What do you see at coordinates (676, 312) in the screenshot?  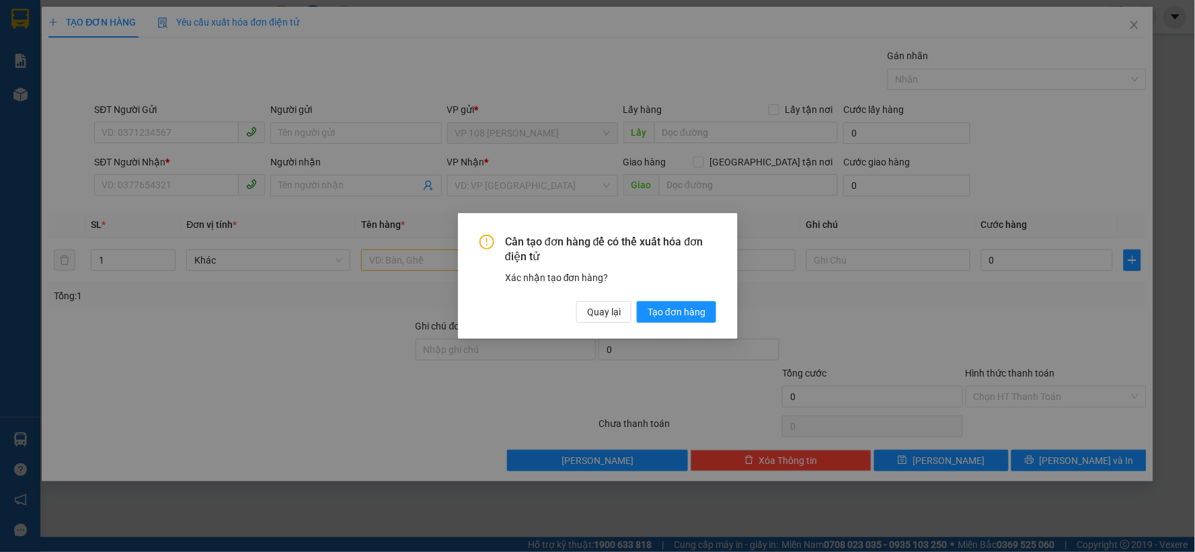 I see `span: Tạo đơn hàng` at bounding box center [676, 312].